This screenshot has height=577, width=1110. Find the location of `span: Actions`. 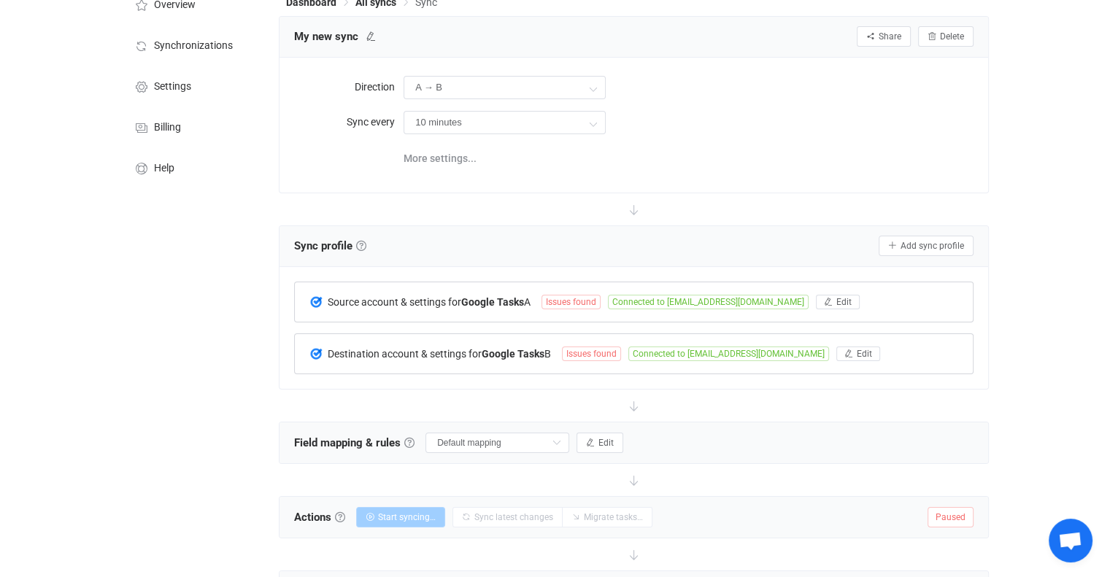

span: Actions is located at coordinates (320, 518).